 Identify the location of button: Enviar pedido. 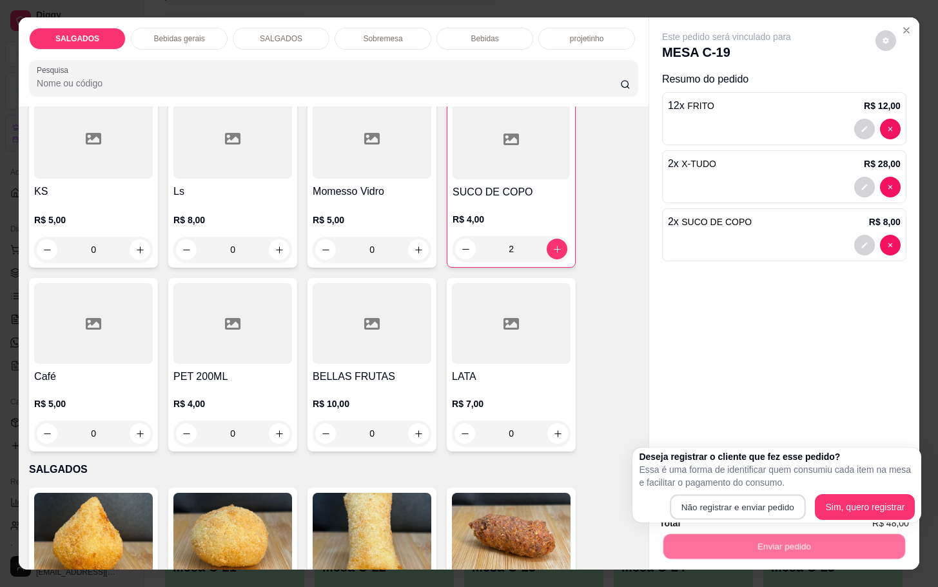
(784, 545).